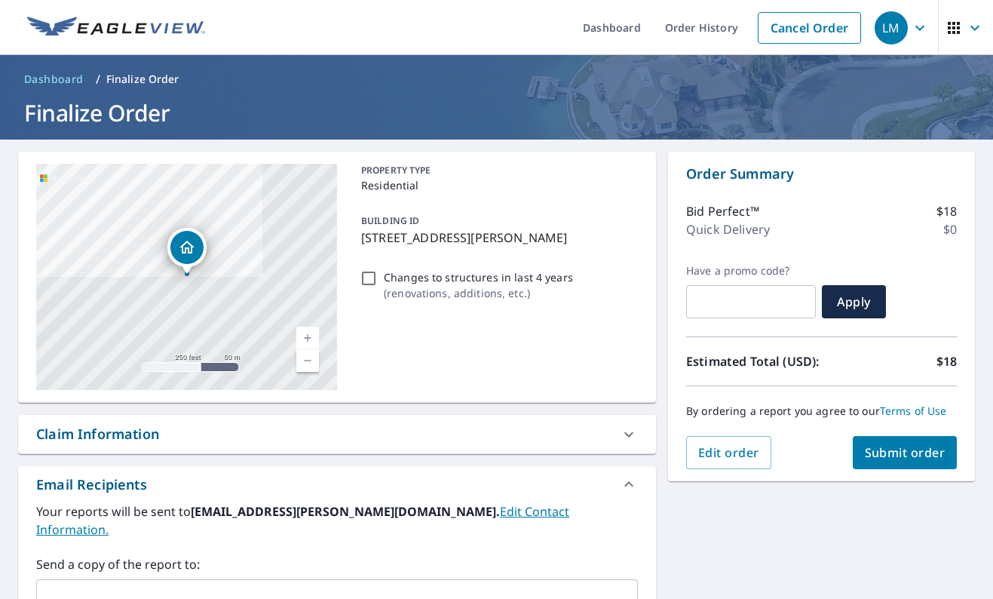 Image resolution: width=993 pixels, height=599 pixels. What do you see at coordinates (478, 277) in the screenshot?
I see `p: Changes to structures in last 4 years` at bounding box center [478, 277].